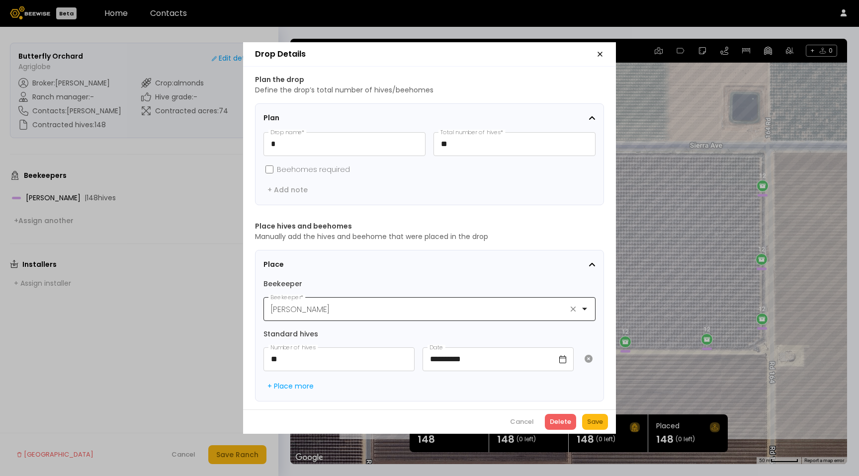 The height and width of the screenshot is (476, 859). What do you see at coordinates (426, 265) in the screenshot?
I see `div: Place` at bounding box center [426, 265].